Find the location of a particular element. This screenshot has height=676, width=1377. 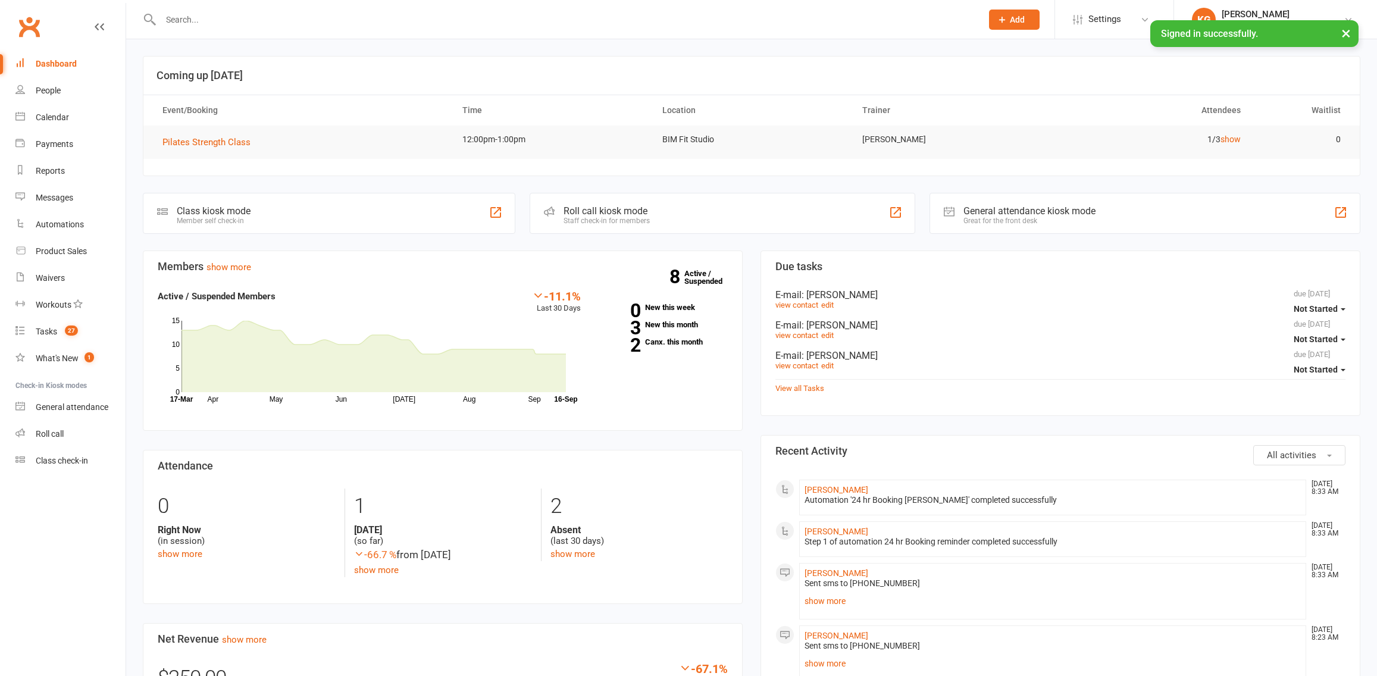

a: 2Canx. this month is located at coordinates (663, 342).